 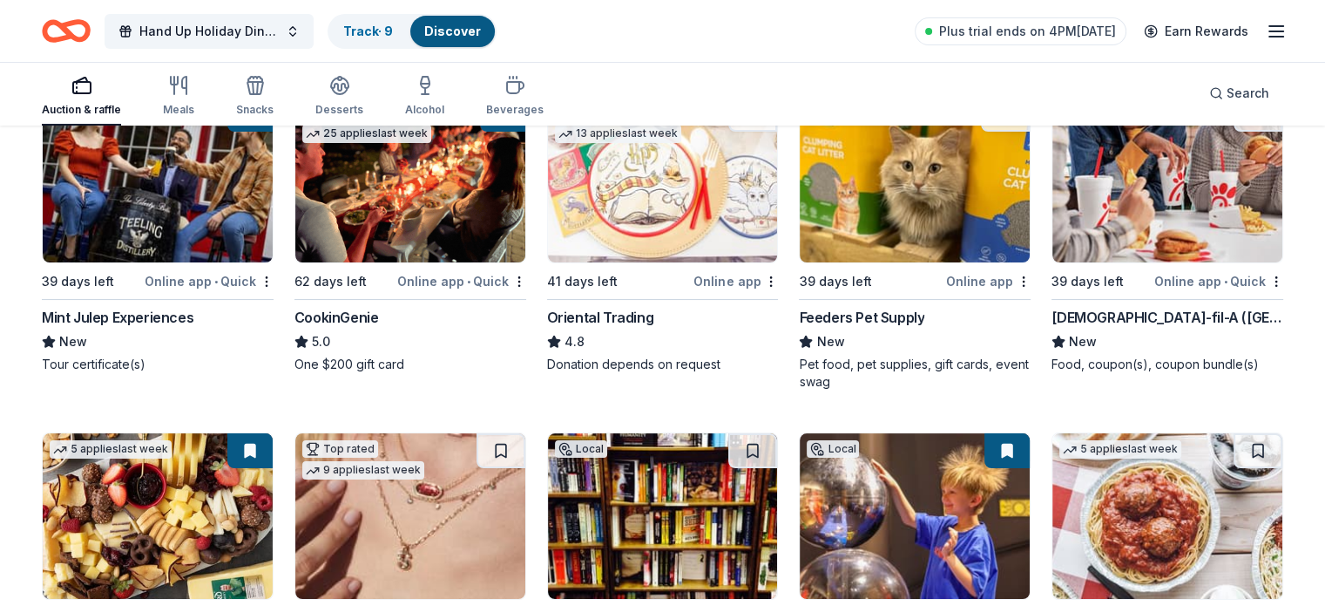 What do you see at coordinates (158, 234) in the screenshot?
I see `a: Image for Mint Julep ExperiencesLocal39 days leftOnline app•QuickMint Julep ExperiencesNewTour ce...` at bounding box center [158, 234].